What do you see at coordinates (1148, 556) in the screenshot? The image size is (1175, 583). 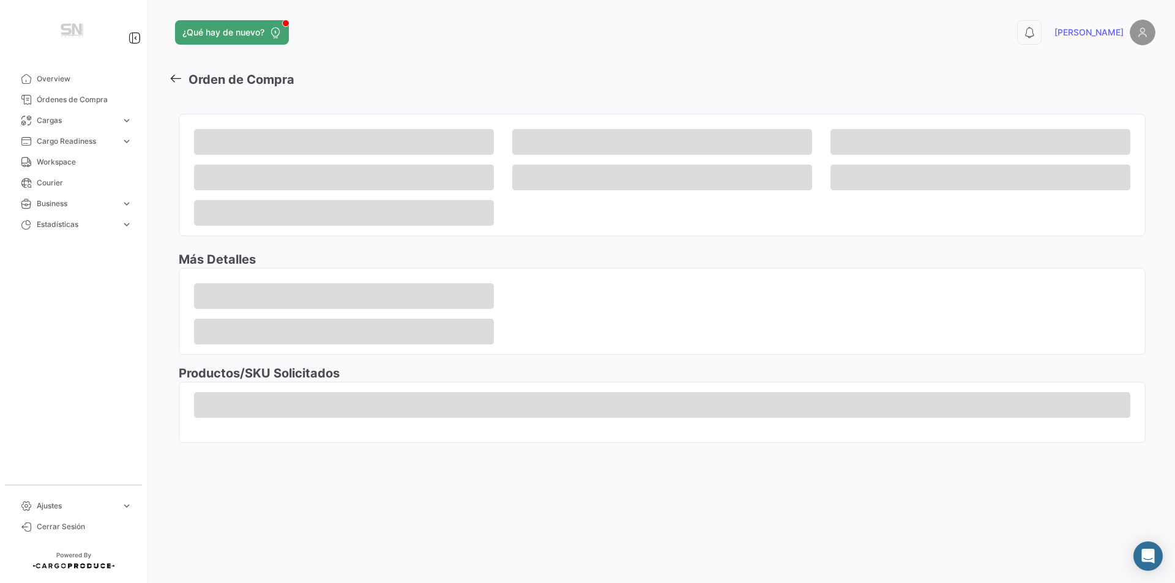 I see `div: Abrir Intercom Messenger` at bounding box center [1148, 556].